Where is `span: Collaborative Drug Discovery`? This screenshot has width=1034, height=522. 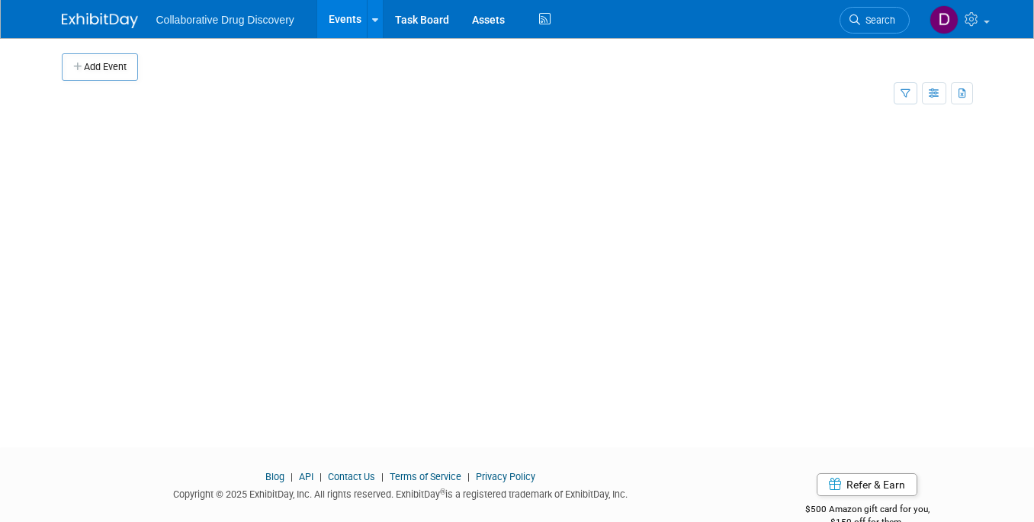 span: Collaborative Drug Discovery is located at coordinates (225, 20).